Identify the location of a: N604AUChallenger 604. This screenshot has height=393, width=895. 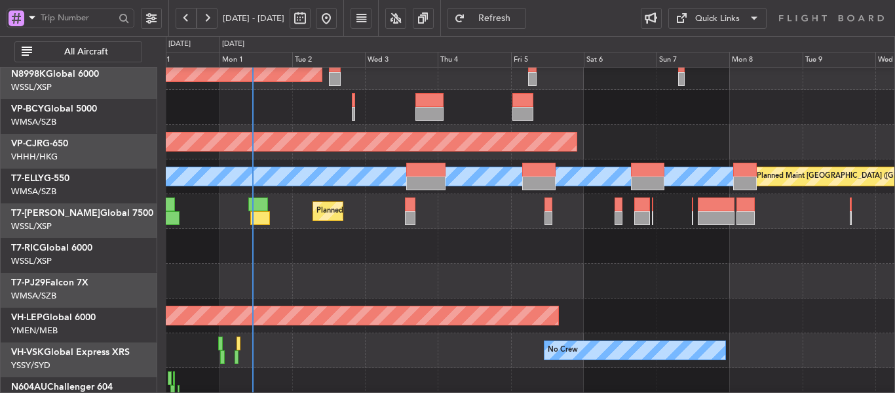
(62, 387).